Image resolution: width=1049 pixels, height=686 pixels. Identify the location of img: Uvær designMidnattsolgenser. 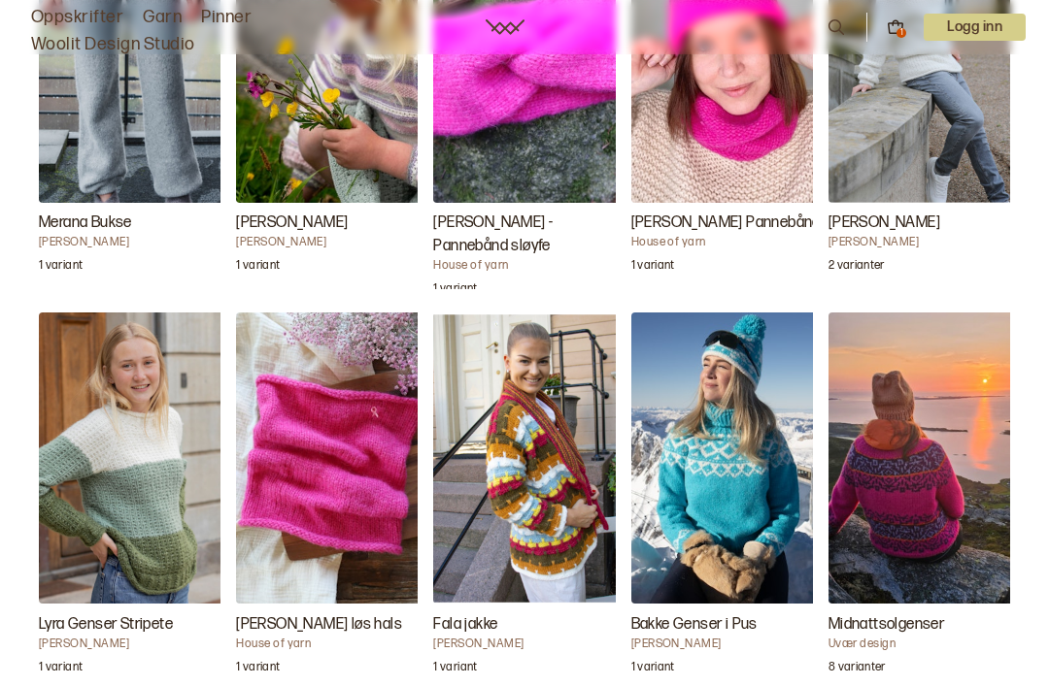
(925, 458).